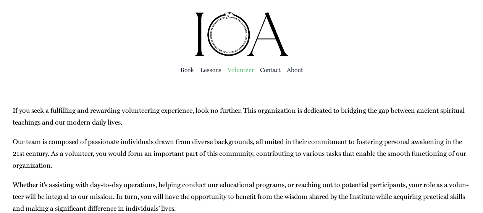 This screenshot has width=483, height=213. What do you see at coordinates (187, 70) in the screenshot?
I see `span: Book` at bounding box center [187, 70].